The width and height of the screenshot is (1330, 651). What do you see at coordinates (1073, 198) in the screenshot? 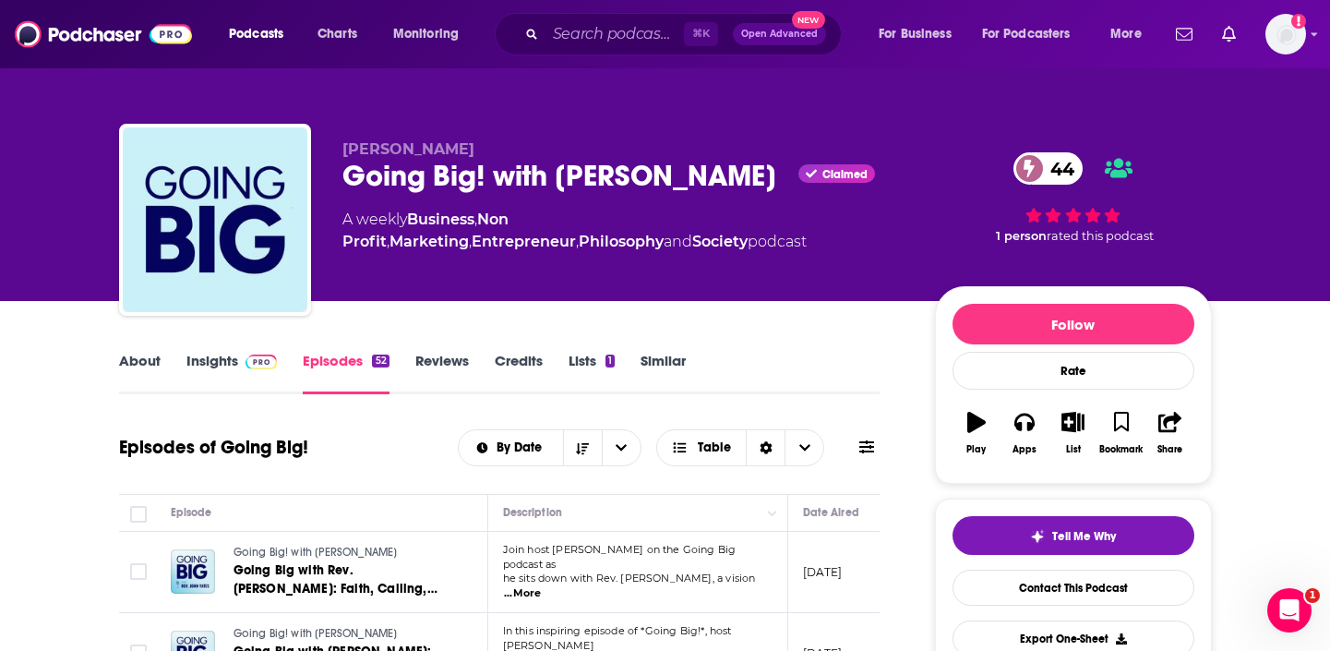
I see `div: 44 1 personrated this podcast` at bounding box center [1073, 198].